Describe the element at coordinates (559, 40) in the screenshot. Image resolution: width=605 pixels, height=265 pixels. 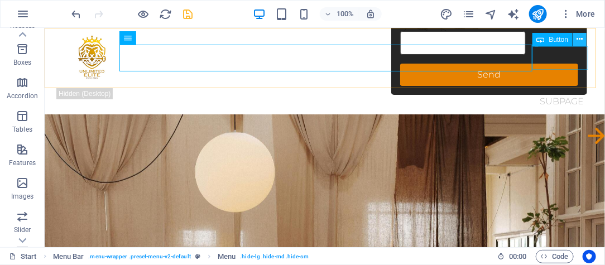
I see `span: Button` at that location.